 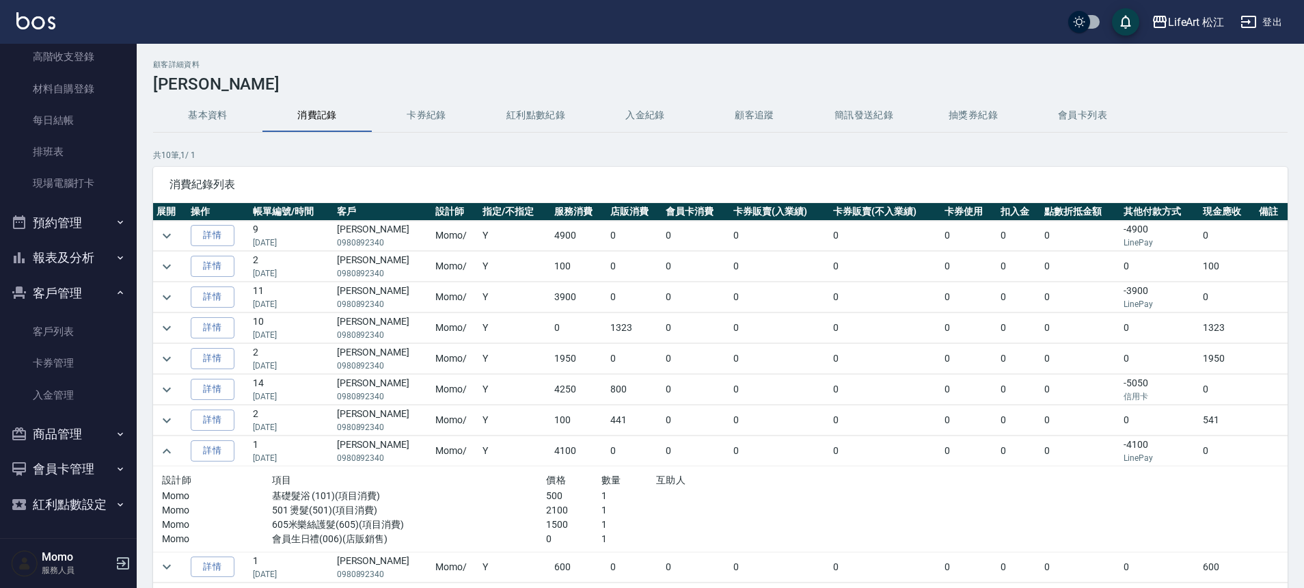 I want to click on th: 點數折抵金額, so click(x=1081, y=212).